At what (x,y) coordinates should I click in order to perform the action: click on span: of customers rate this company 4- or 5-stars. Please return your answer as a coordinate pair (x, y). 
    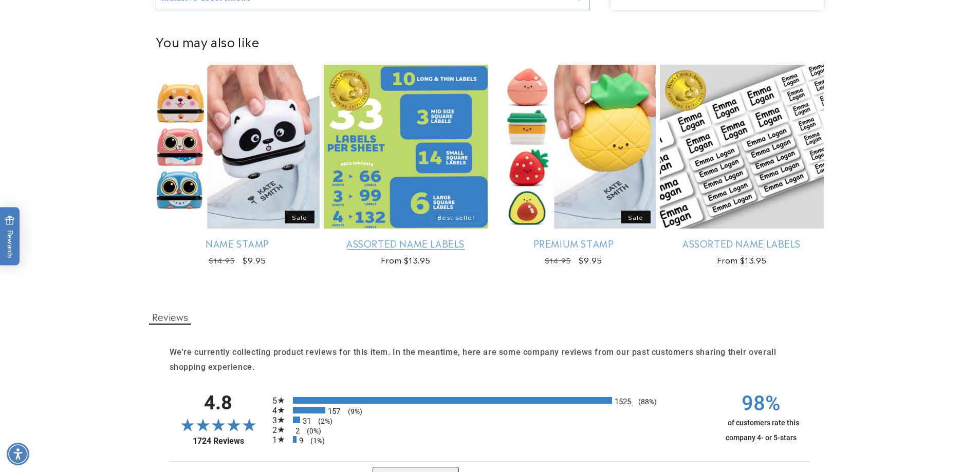
    Looking at the image, I should click on (763, 430).